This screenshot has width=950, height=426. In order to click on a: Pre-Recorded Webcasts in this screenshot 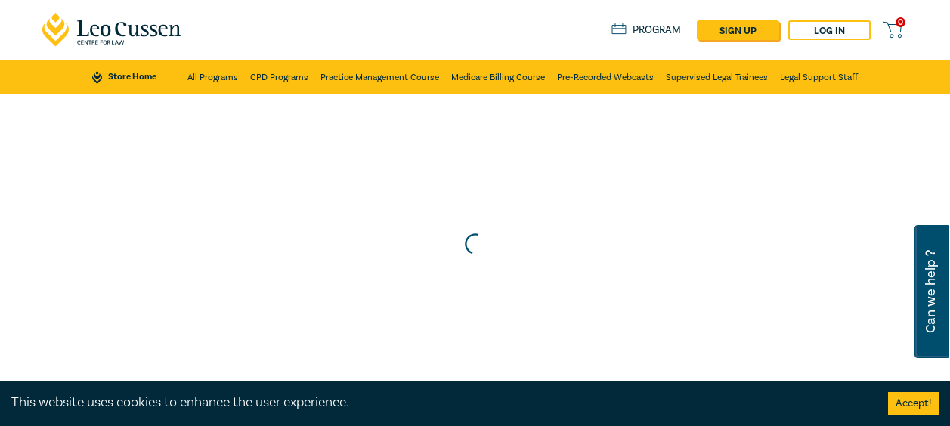, I will do `click(606, 77)`.